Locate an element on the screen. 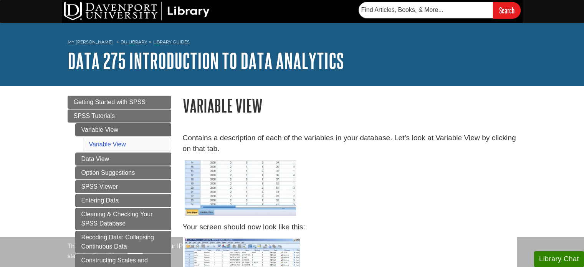  p: Your screen should now look like this: is located at coordinates (350, 227).